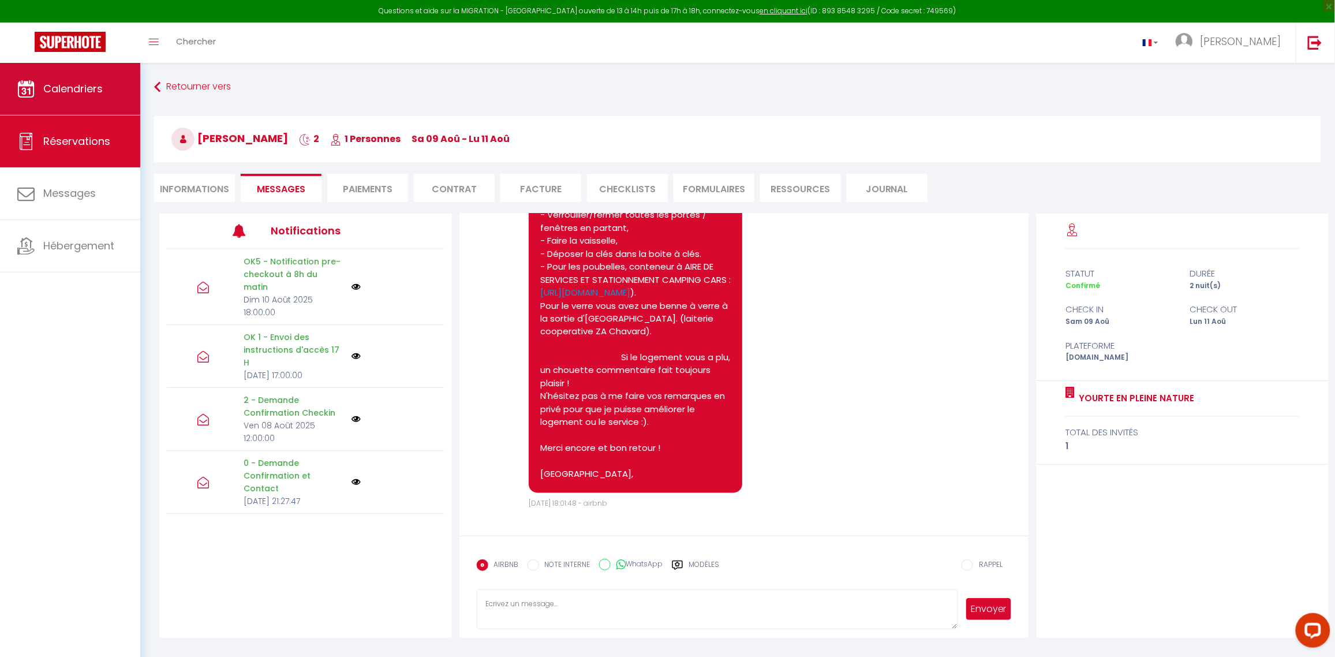 The height and width of the screenshot is (657, 1335). I want to click on label: Modèles, so click(704, 569).